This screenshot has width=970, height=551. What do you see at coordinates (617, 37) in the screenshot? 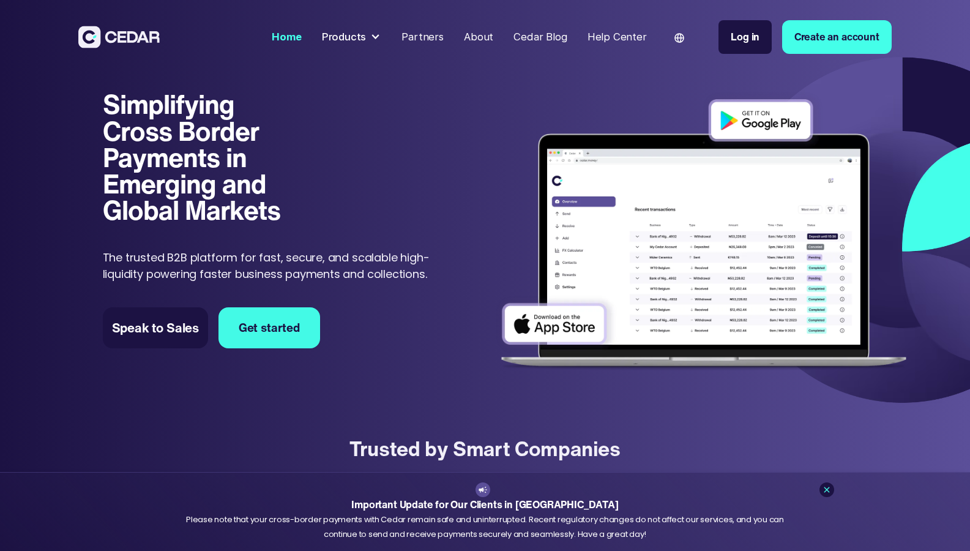
I see `a: Help Center` at bounding box center [617, 37].